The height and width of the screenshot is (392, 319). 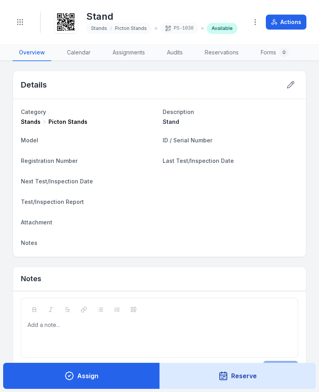 I want to click on span: Next Test/Inspection Date, so click(x=57, y=181).